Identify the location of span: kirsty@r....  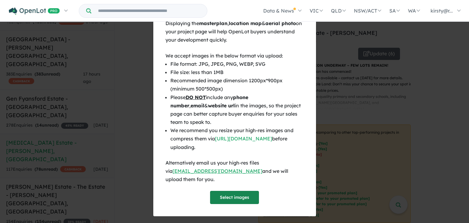
(442, 11).